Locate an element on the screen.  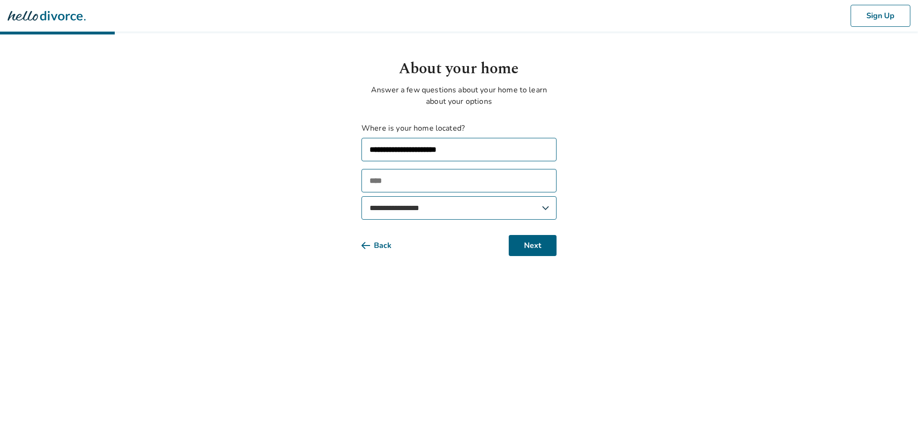
button: Sign Up is located at coordinates (880, 16).